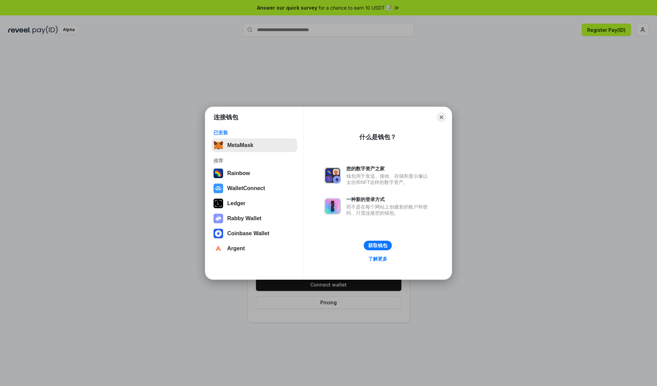 The width and height of the screenshot is (657, 386). Describe the element at coordinates (218, 204) in the screenshot. I see `img: svg+xml,%3Csvg%20xmlns%3D%22http%3A%2F%2Fwww.w3.org%2F2000%2Fsvg%22%20width%3D%2228%22%20height%3...` at that location.